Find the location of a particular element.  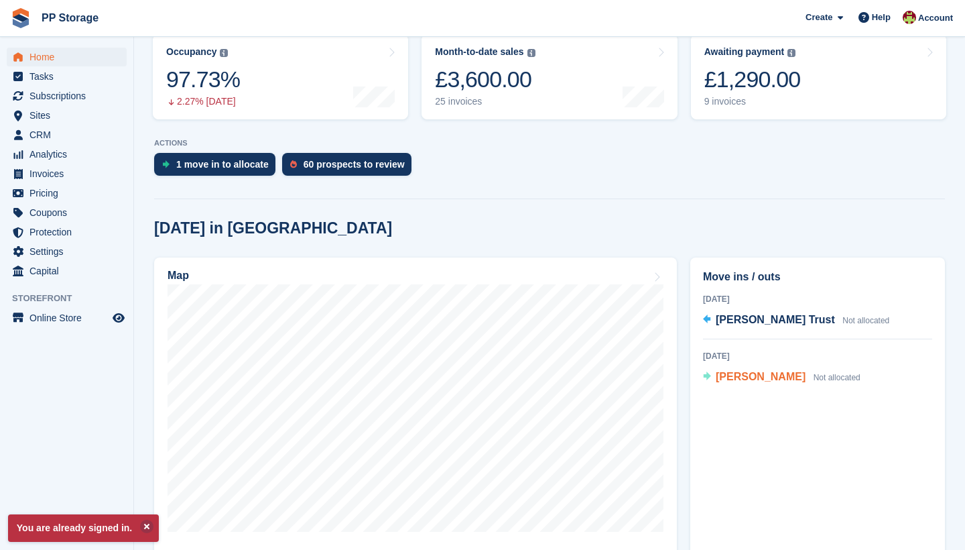

a: 60 prospects to review is located at coordinates (350, 168).